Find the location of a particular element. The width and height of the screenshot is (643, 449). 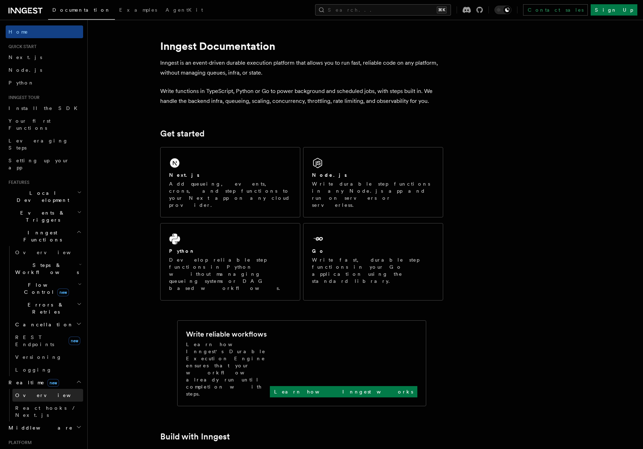

p: Write durable step functions in any Node.js app and run on servers or serverless. is located at coordinates (373, 194).